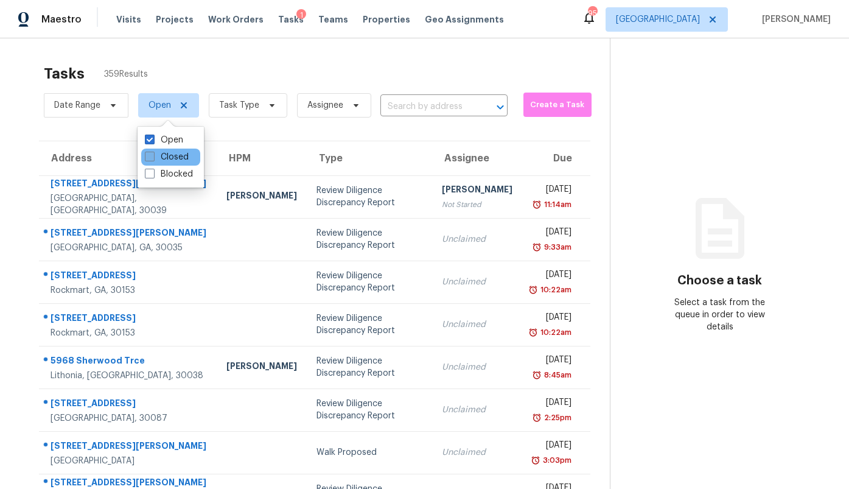 The image size is (849, 489). Describe the element at coordinates (464, 19) in the screenshot. I see `span: Geo Assignments` at that location.